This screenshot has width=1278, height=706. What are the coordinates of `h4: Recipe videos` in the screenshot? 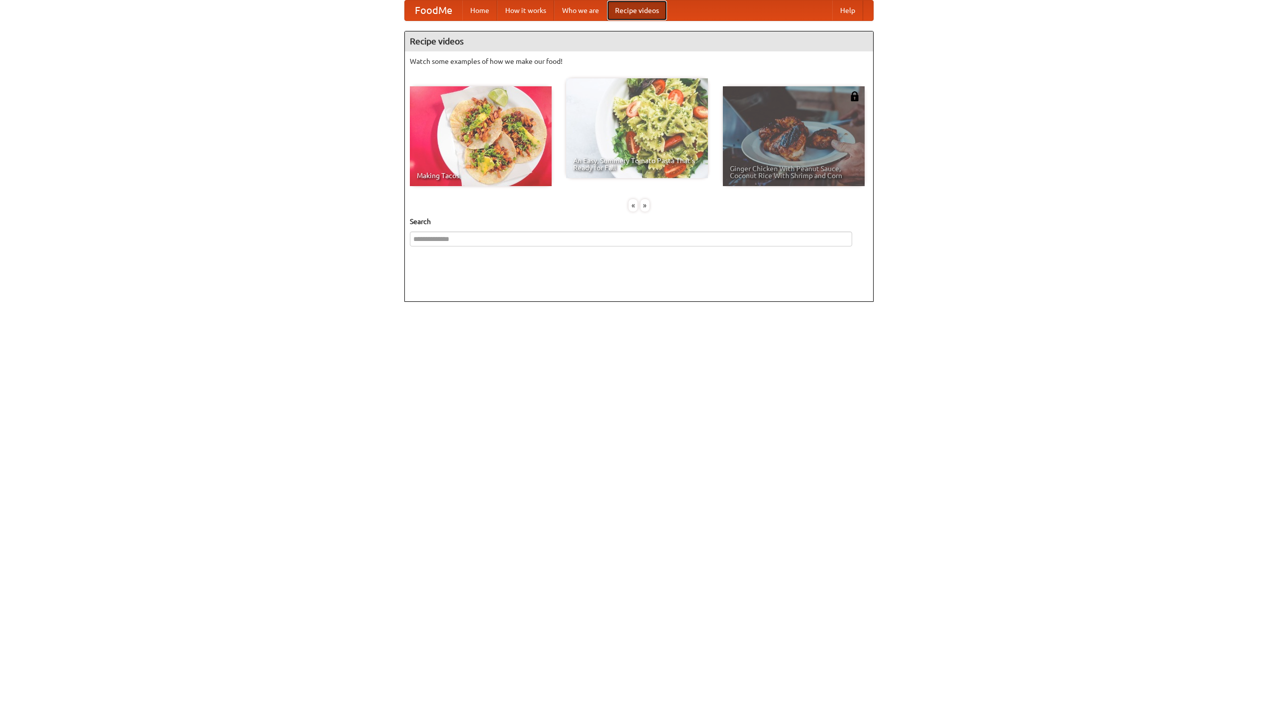 It's located at (639, 41).